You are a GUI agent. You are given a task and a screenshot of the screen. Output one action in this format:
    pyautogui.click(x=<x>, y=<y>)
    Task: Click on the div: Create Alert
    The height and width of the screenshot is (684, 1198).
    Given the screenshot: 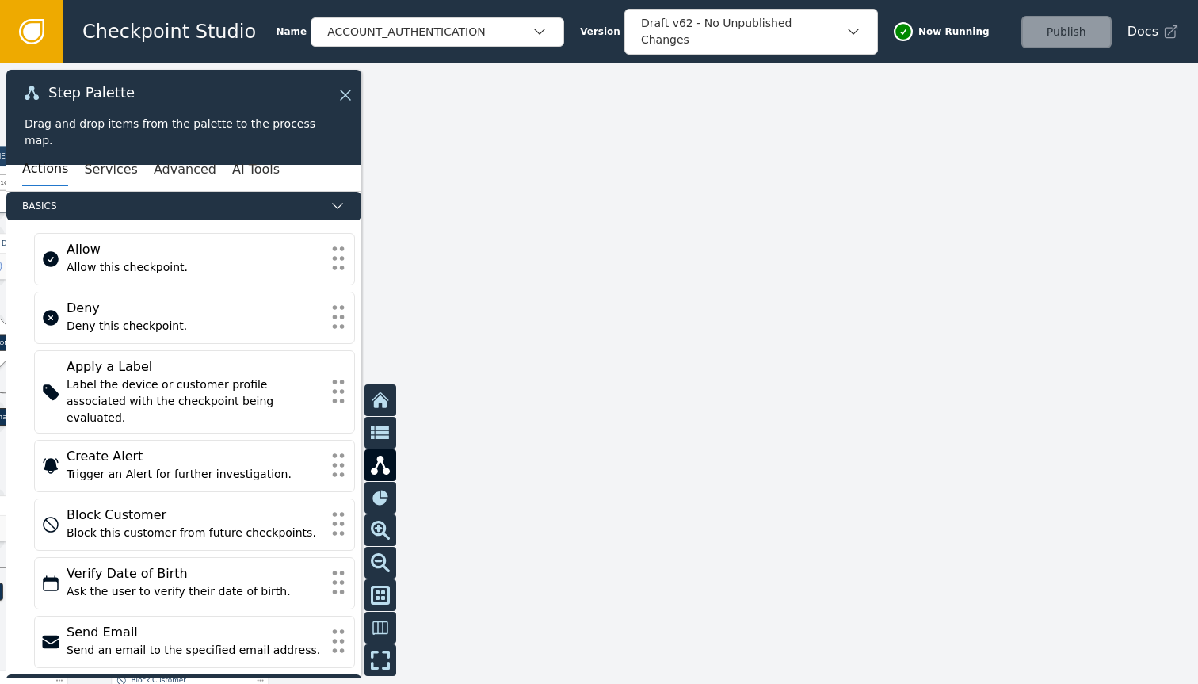 What is the action you would take?
    pyautogui.click(x=194, y=456)
    